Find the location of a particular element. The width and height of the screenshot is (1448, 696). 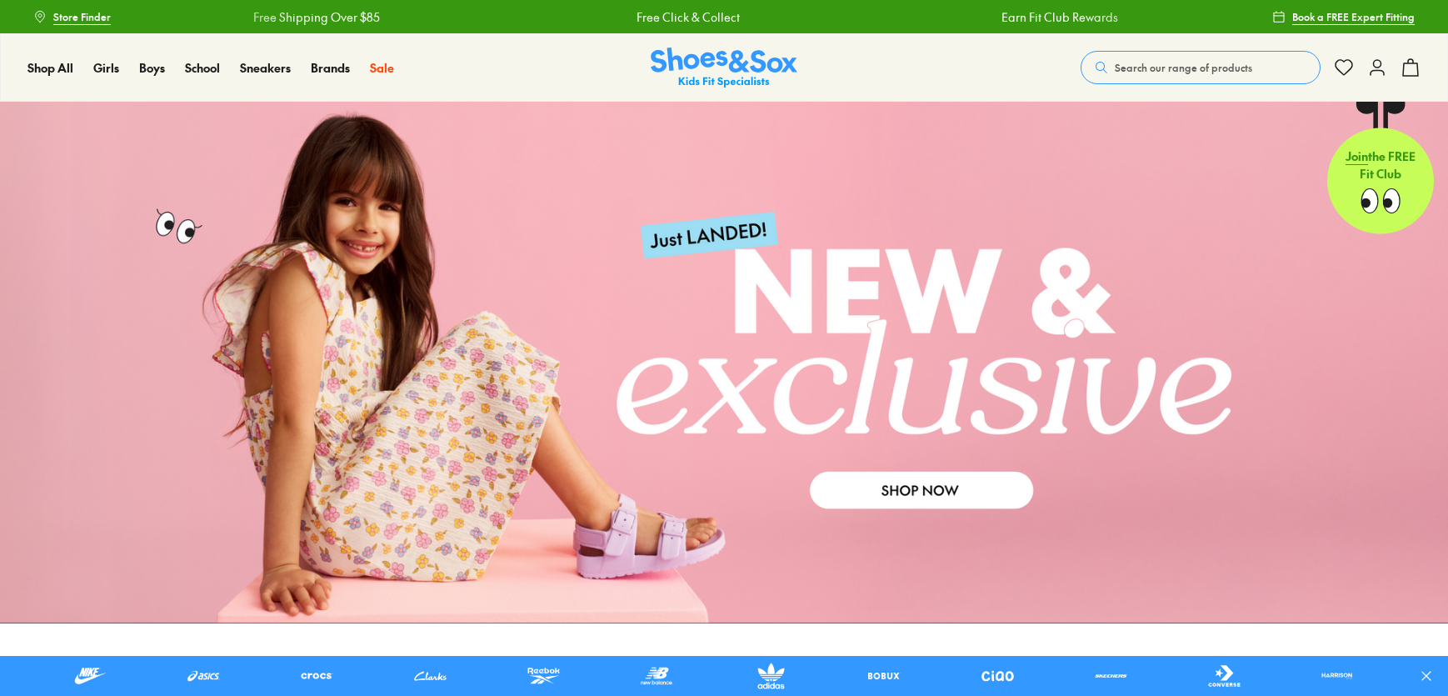

a: Book a FREE Expert Fitting is located at coordinates (1343, 17).